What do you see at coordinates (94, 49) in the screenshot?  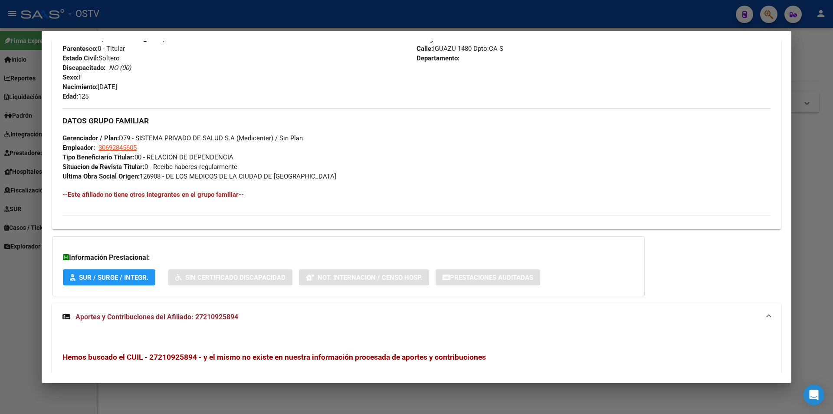 I see `span: 0 - Titular` at bounding box center [94, 49].